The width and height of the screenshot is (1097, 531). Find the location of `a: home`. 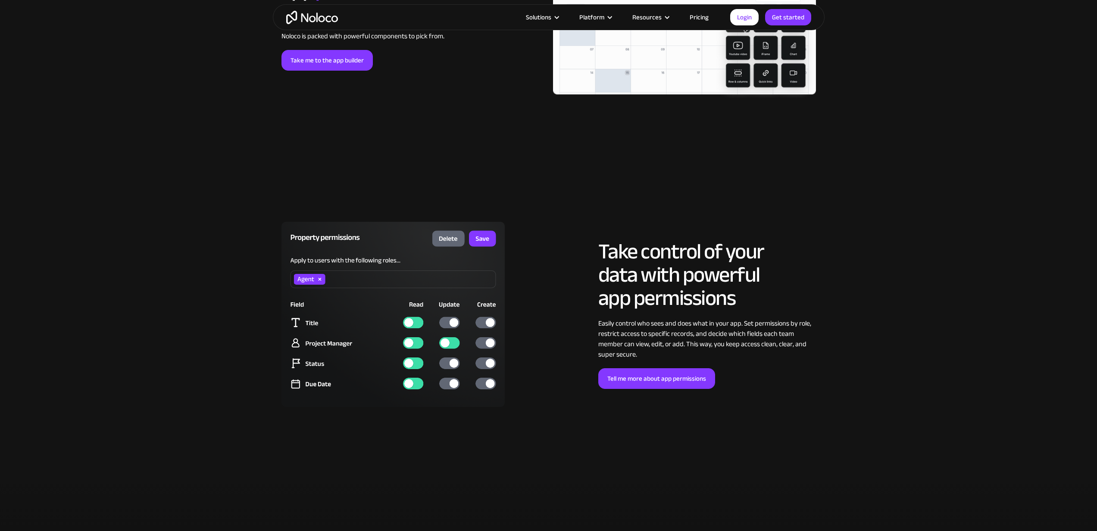

a: home is located at coordinates (312, 17).